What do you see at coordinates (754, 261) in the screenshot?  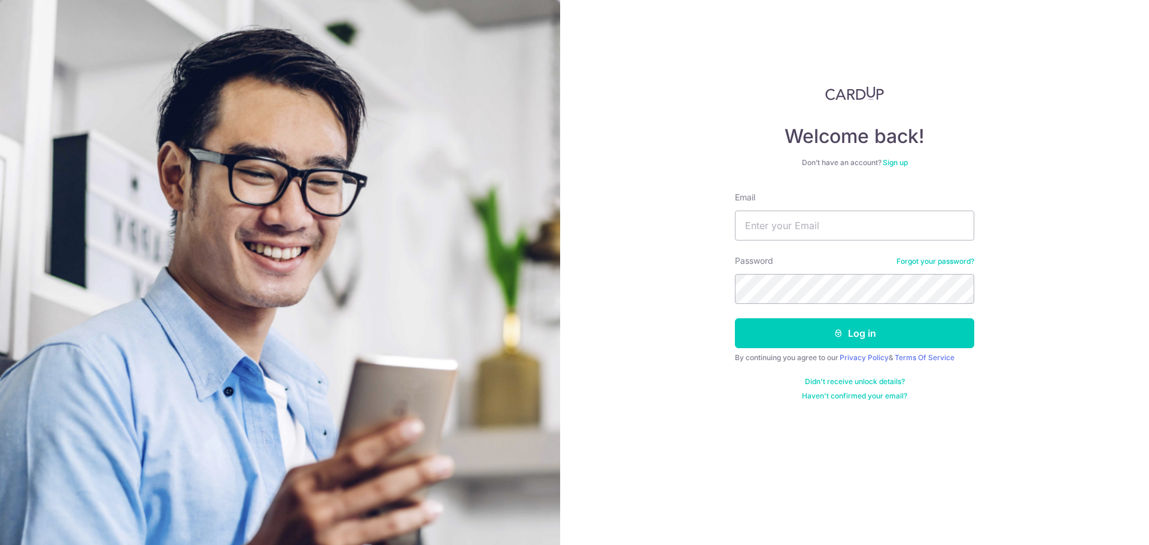 I see `label: Password` at bounding box center [754, 261].